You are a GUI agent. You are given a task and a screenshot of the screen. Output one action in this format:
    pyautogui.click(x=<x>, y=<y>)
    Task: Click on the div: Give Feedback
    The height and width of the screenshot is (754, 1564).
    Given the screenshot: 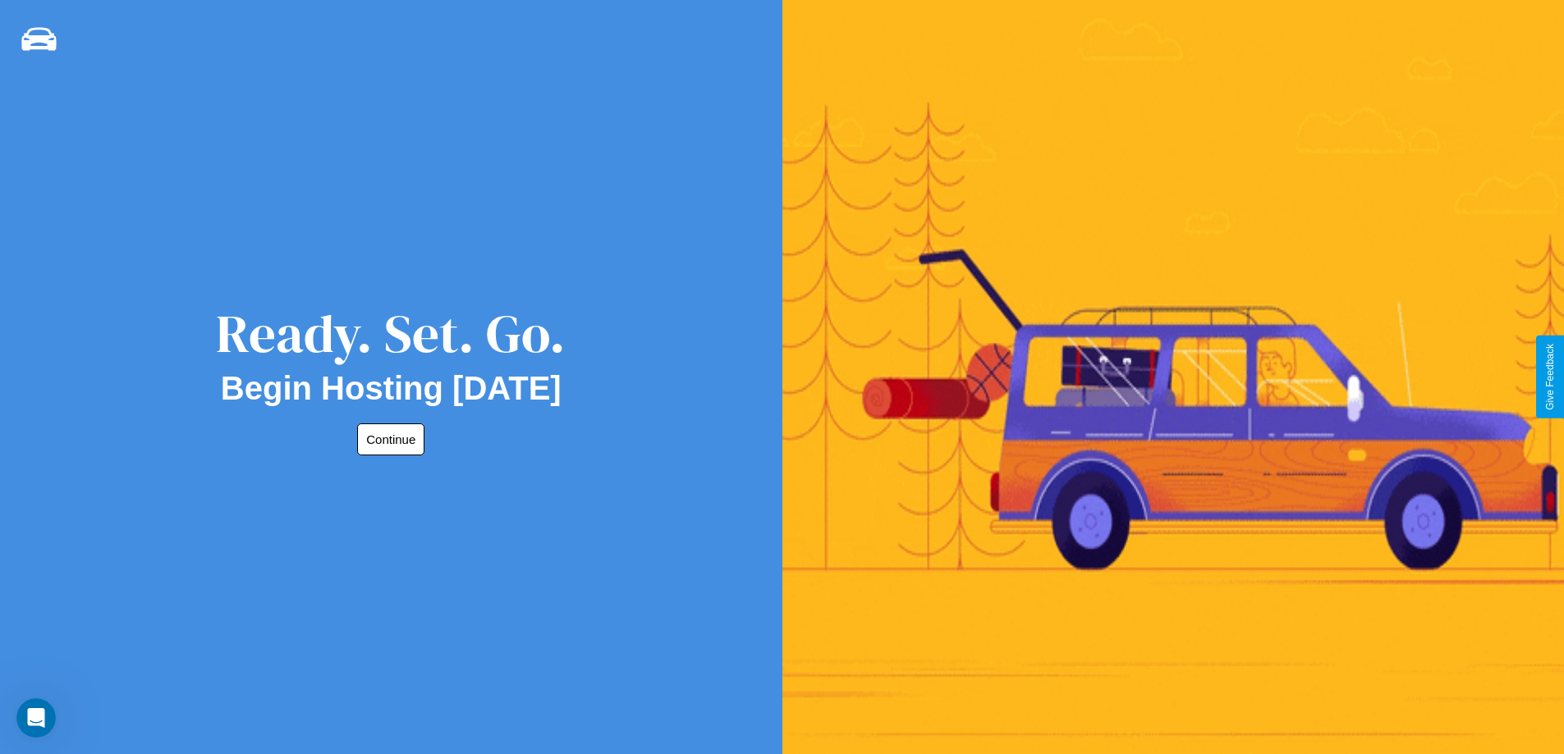 What is the action you would take?
    pyautogui.click(x=1550, y=377)
    